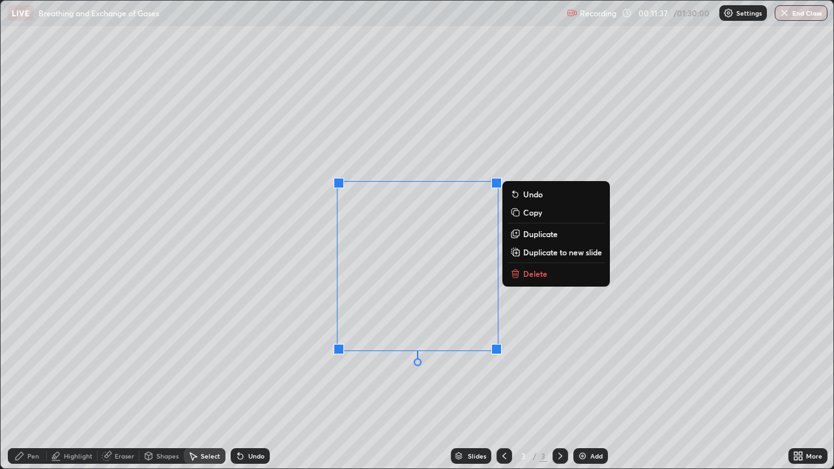 Image resolution: width=834 pixels, height=469 pixels. Describe the element at coordinates (210, 456) in the screenshot. I see `div: Select` at that location.